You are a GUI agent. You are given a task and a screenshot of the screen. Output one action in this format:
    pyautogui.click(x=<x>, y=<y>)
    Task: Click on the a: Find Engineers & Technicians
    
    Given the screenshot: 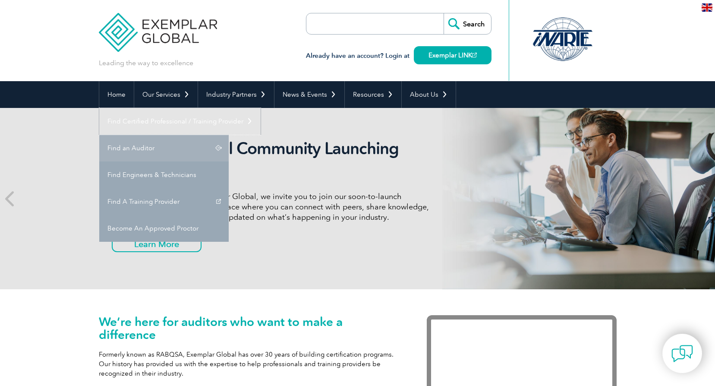 What is the action you would take?
    pyautogui.click(x=164, y=175)
    